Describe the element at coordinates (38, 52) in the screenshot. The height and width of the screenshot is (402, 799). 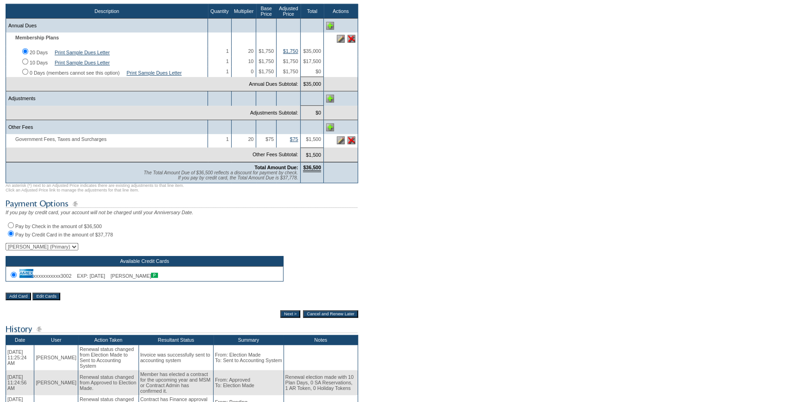
I see `label: 20 Days` at that location.